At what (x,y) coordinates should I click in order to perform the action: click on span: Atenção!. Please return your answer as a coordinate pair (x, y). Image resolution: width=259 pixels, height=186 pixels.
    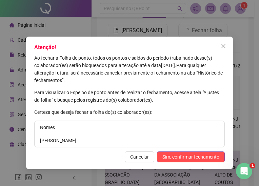
    Looking at the image, I should click on (45, 47).